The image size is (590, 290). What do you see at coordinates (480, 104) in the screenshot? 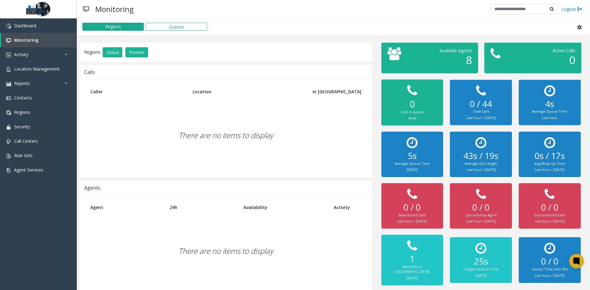
I see `h2: 0 / 44` at bounding box center [480, 104].